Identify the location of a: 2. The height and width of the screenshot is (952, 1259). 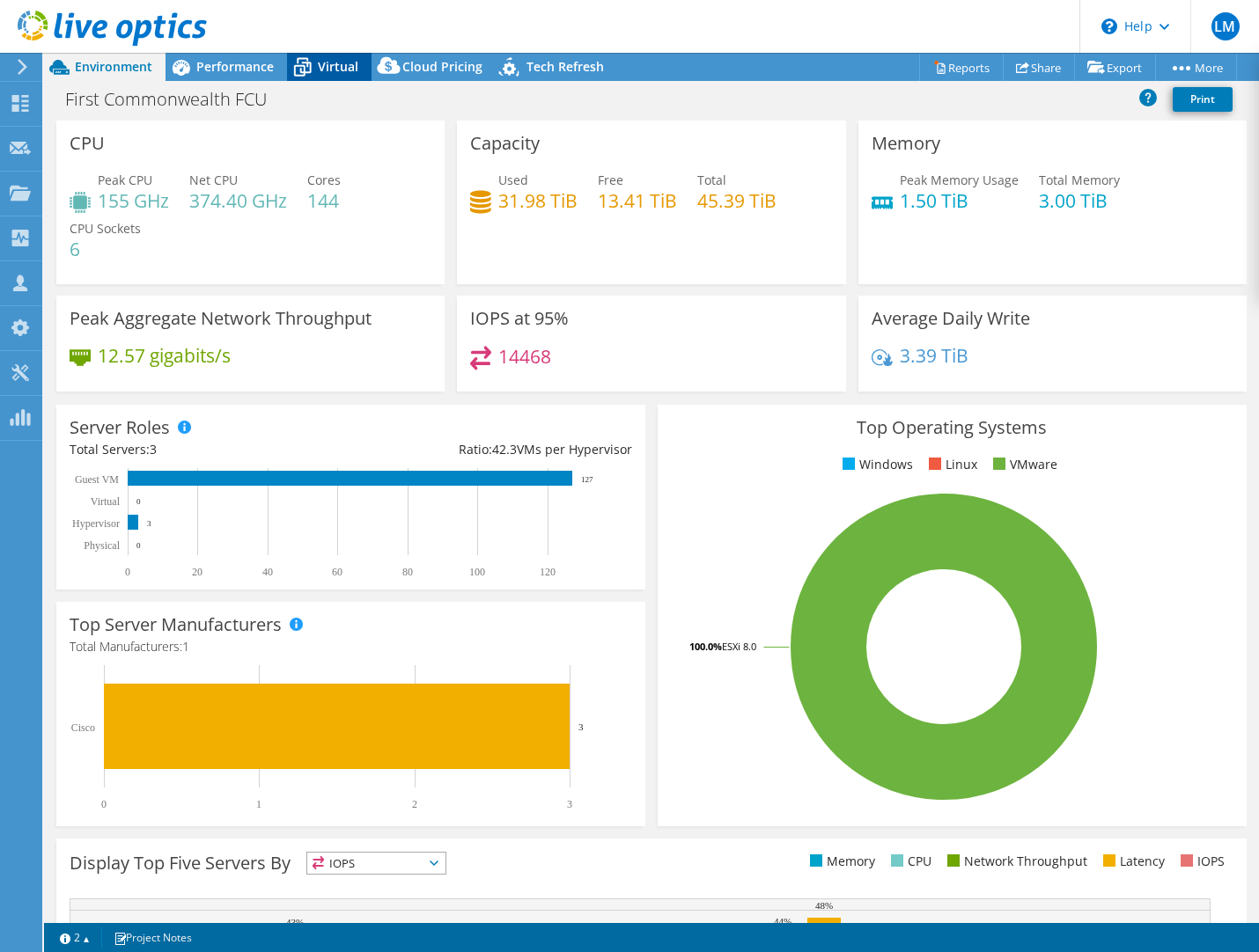
(74, 937).